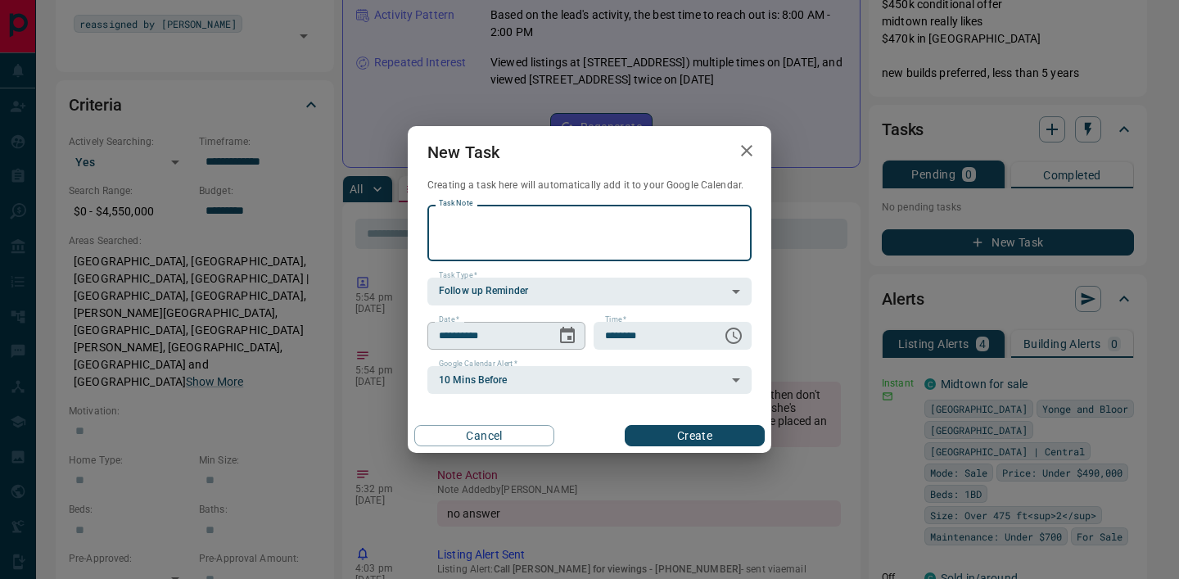 The height and width of the screenshot is (579, 1179). I want to click on button: Choose time, selected time is 6:00 AM, so click(734, 336).